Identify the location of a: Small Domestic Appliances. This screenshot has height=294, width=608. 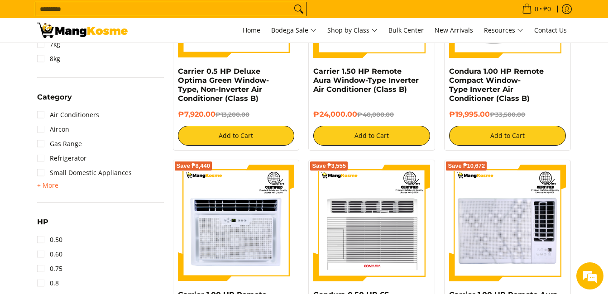
(84, 173).